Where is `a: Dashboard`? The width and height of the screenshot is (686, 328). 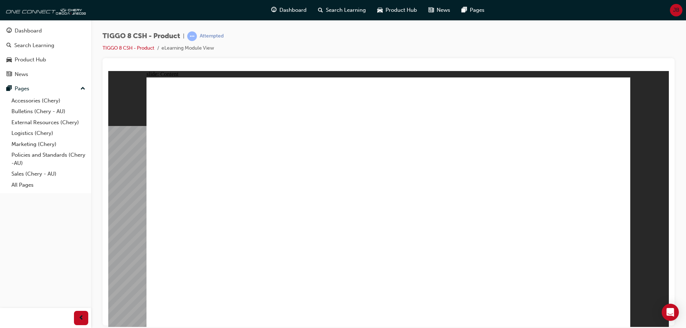
a: Dashboard is located at coordinates (45, 31).